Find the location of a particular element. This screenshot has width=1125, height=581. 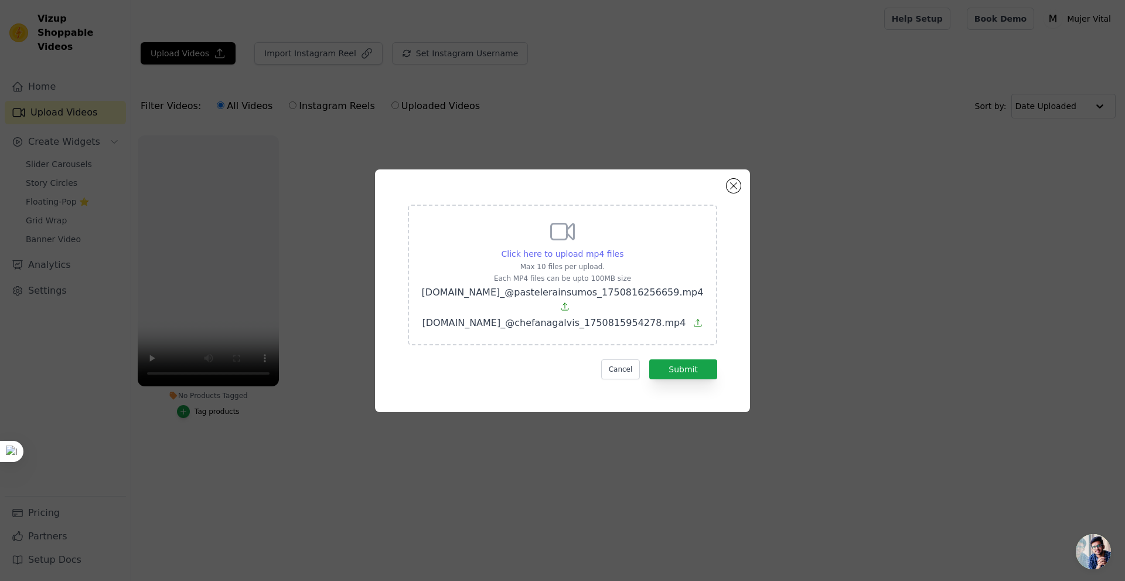

p: Each MP4 files can be upto 100MB size is located at coordinates (563, 278).